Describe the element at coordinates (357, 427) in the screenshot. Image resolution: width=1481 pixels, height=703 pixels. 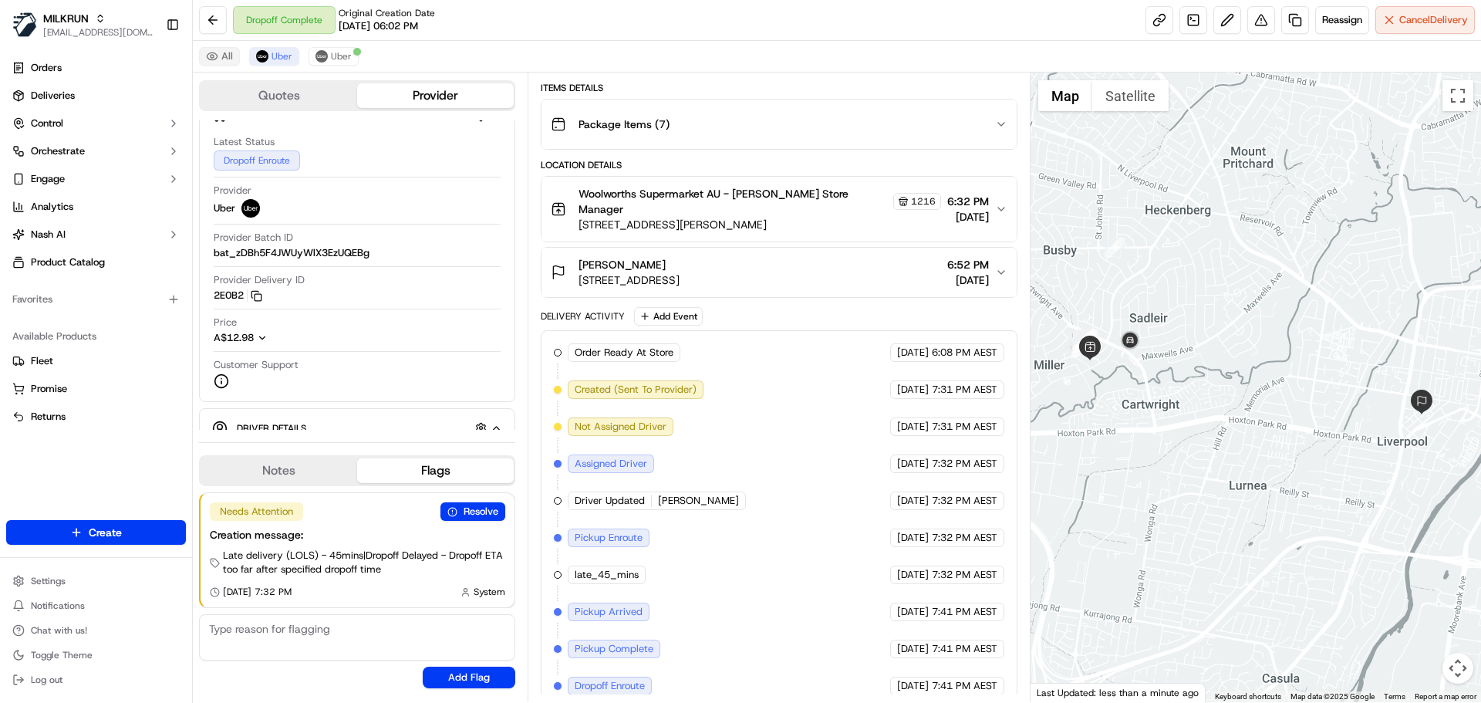
I see `button: Driver Details` at that location.